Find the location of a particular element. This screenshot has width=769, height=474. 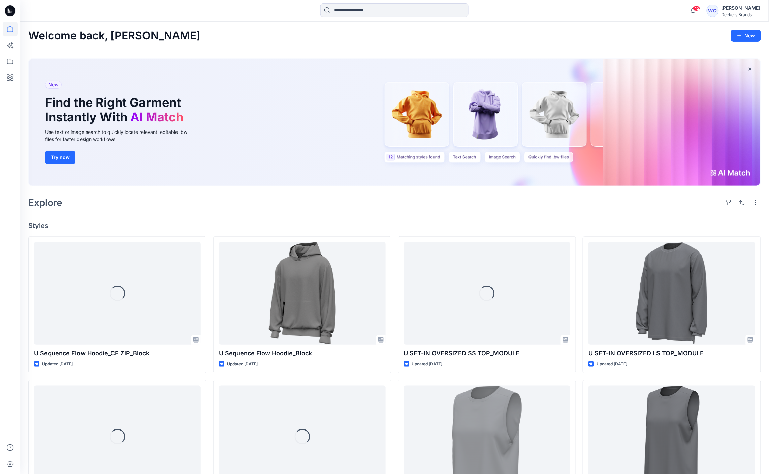

button: New is located at coordinates (746, 36).